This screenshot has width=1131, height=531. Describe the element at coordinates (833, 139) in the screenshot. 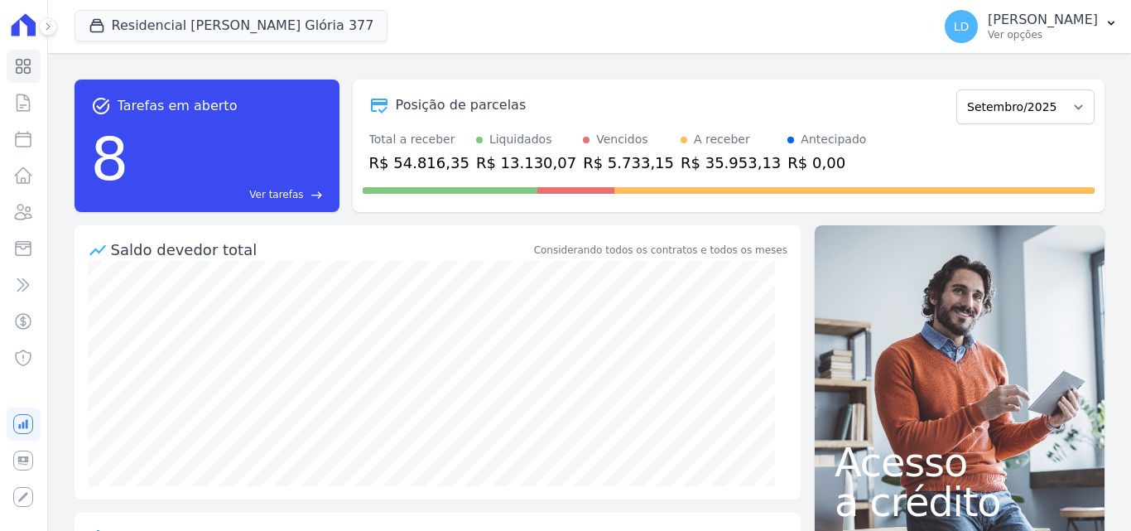

I see `div: Antecipado` at that location.